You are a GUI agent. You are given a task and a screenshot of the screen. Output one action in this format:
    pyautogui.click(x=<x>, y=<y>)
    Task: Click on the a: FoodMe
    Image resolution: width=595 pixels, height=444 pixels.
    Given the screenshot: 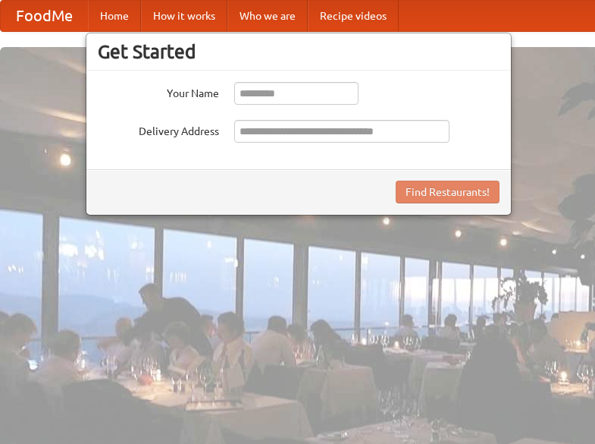 What is the action you would take?
    pyautogui.click(x=44, y=16)
    